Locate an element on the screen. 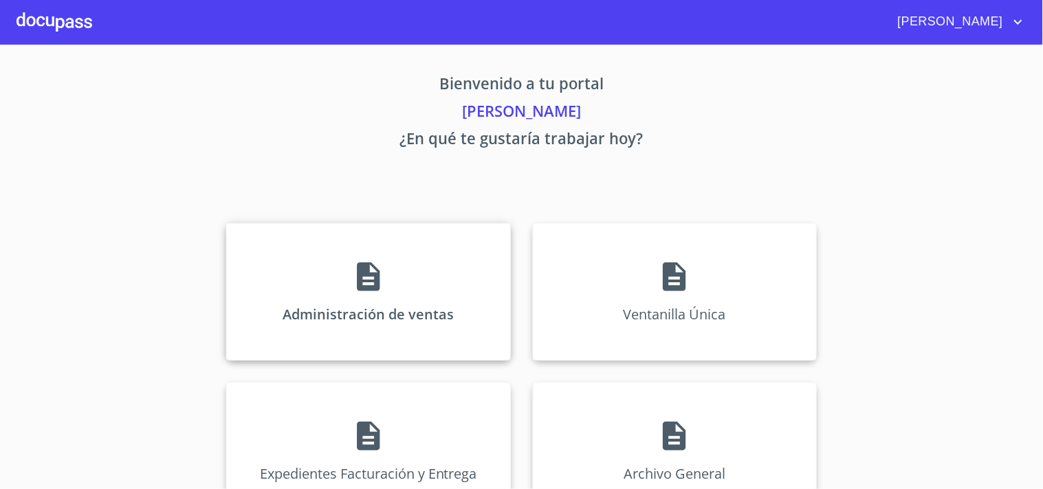  p: Ventanilla Única is located at coordinates (674, 314).